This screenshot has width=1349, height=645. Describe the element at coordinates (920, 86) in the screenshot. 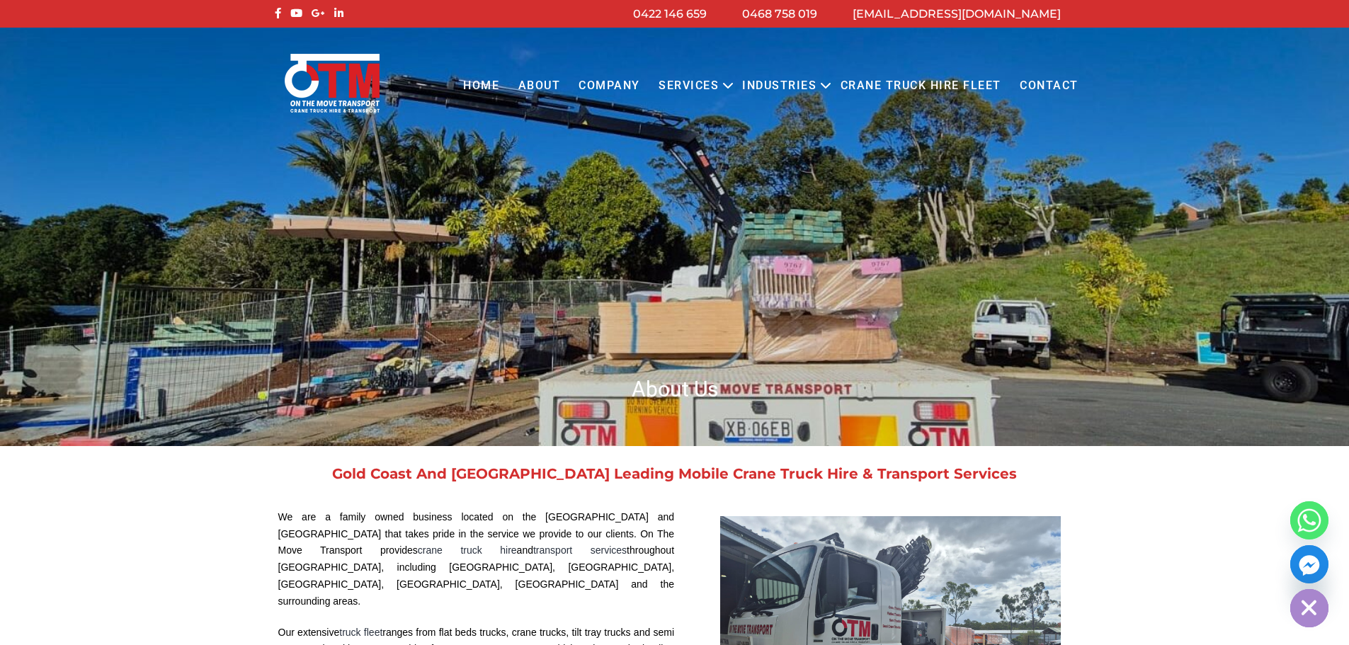

I see `a: Crane Truck Hire Fleet` at that location.